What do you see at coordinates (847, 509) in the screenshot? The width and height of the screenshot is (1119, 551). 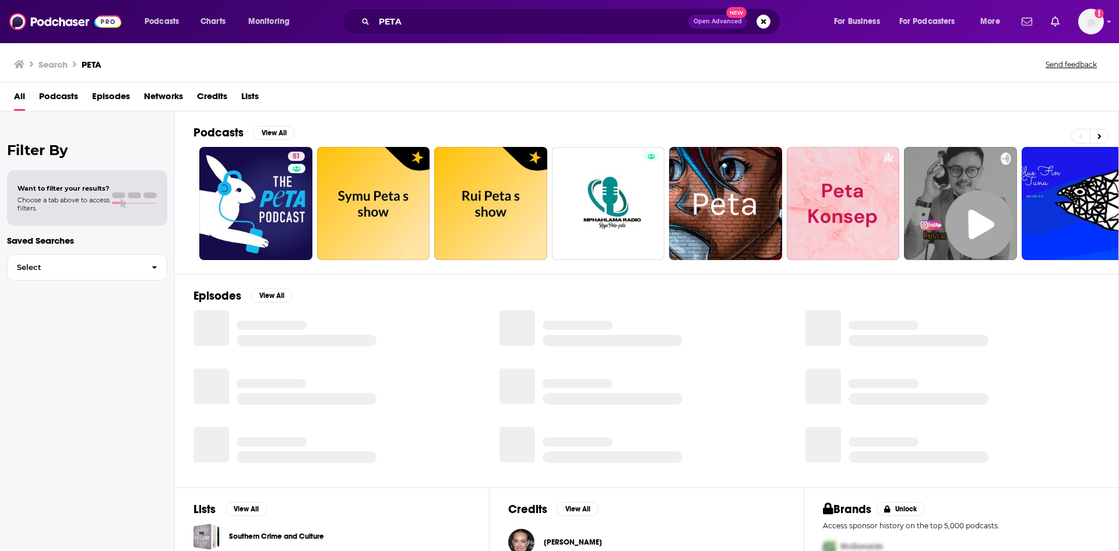 I see `h2: Brands` at bounding box center [847, 509].